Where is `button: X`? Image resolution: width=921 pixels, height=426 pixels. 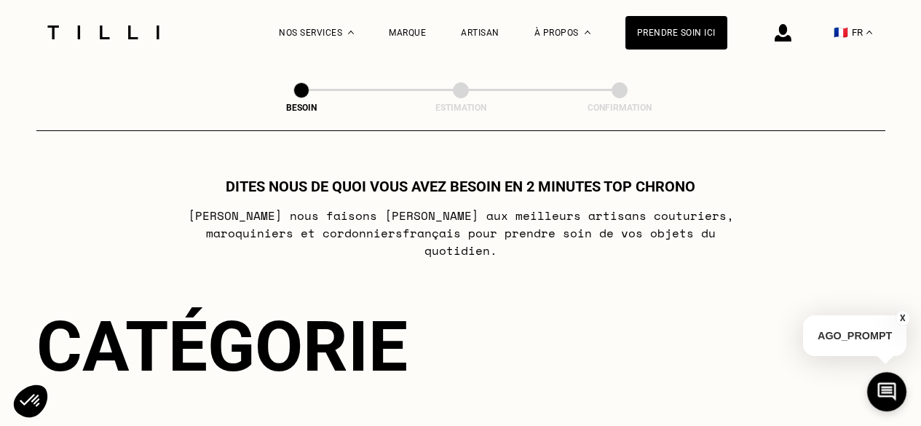
button: X is located at coordinates (903, 318).